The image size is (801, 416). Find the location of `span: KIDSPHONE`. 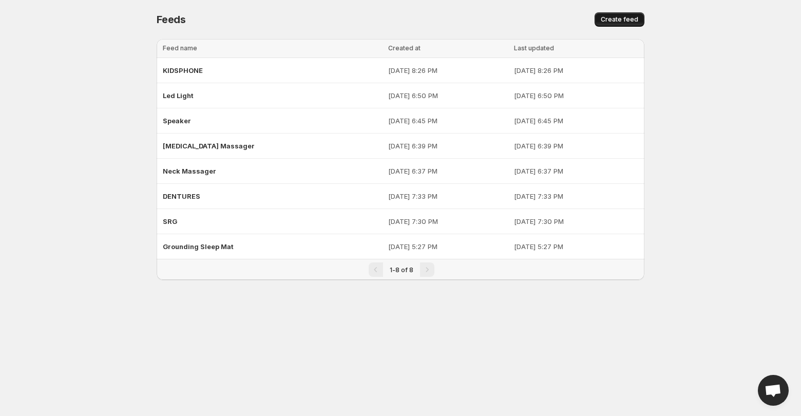

span: KIDSPHONE is located at coordinates (183, 70).